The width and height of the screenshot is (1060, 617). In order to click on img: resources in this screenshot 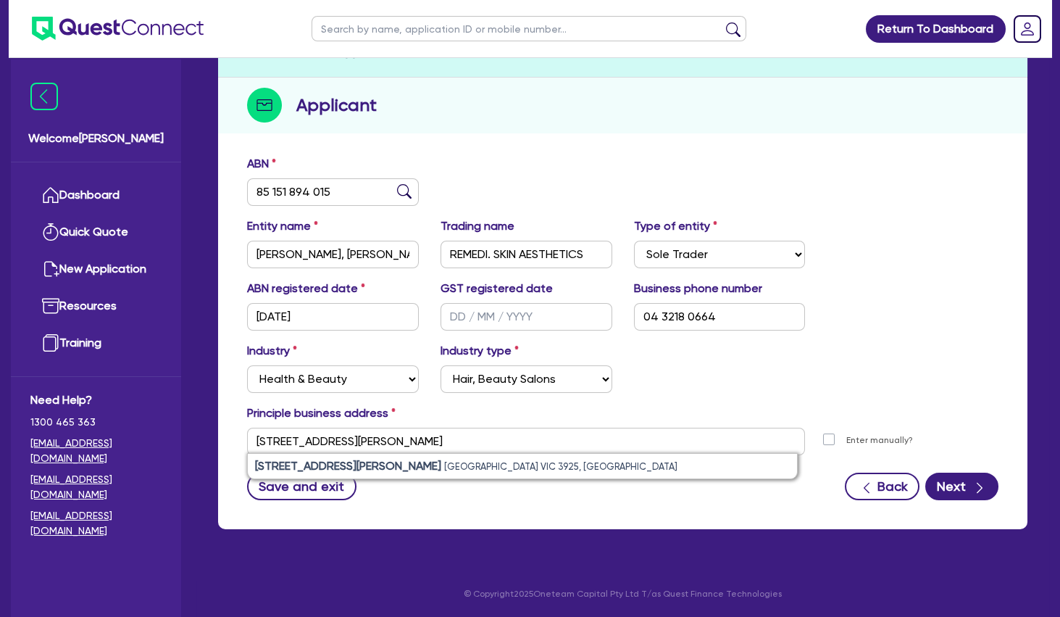, I will do `click(51, 306)`.